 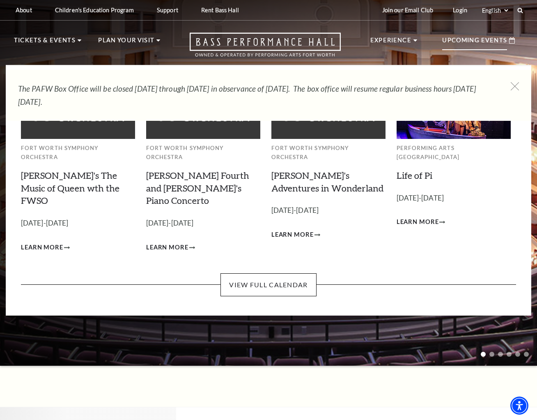 What do you see at coordinates (170, 247) in the screenshot?
I see `a: Learn More Brahms Fourth and Grieg's Piano Concerto` at bounding box center [170, 247].